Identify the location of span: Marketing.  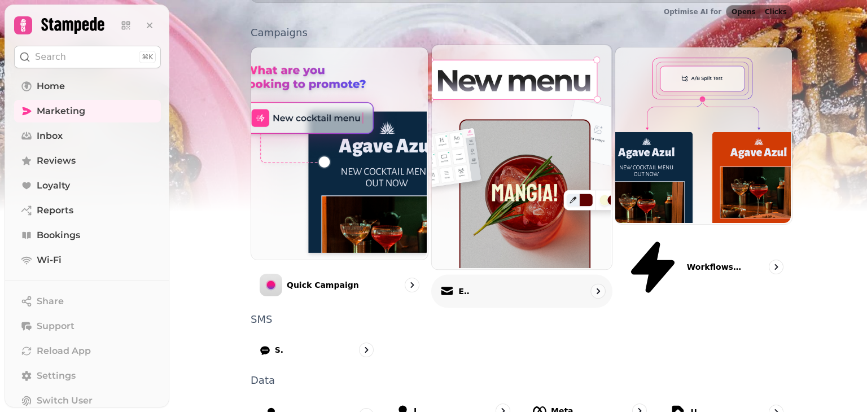
(61, 111).